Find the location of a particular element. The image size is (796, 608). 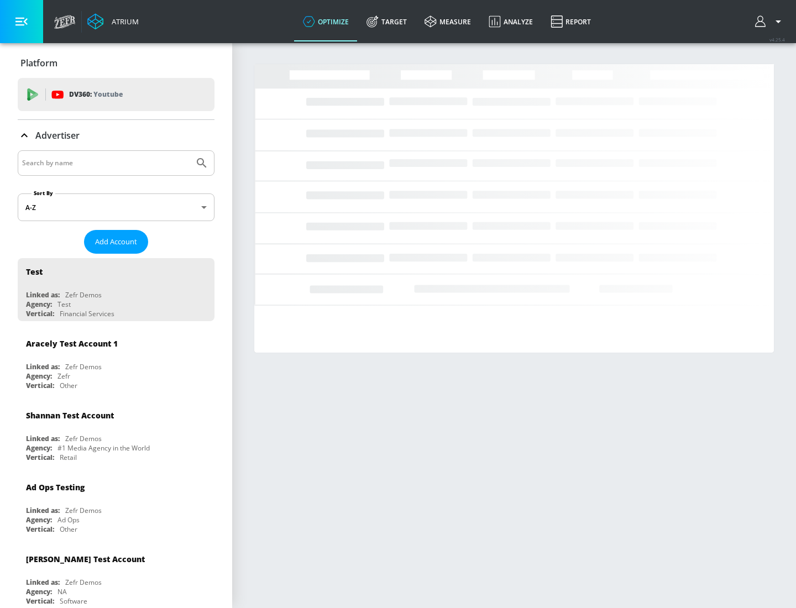

div: Financial Services is located at coordinates (87, 313).